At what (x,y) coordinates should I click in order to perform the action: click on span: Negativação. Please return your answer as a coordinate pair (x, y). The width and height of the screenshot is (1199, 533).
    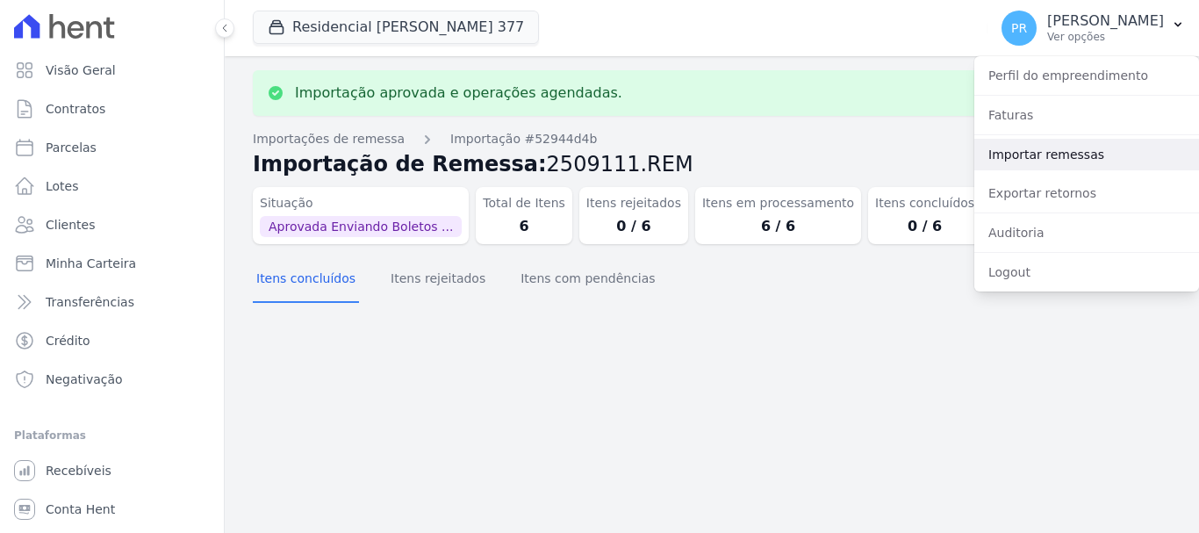
    Looking at the image, I should click on (84, 379).